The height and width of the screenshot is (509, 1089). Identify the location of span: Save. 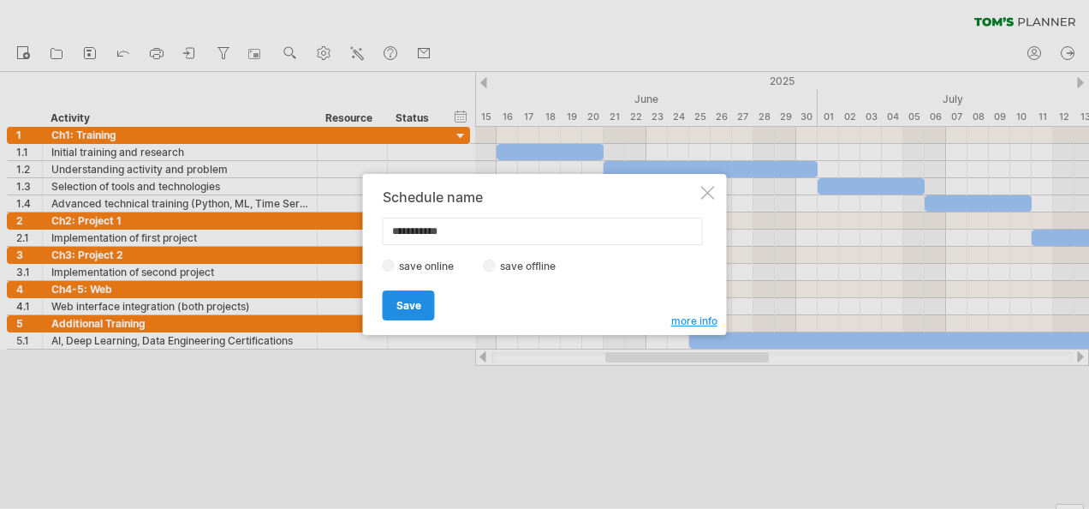
(408, 305).